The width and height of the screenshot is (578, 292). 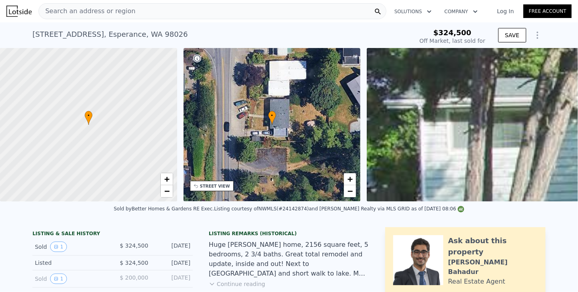 What do you see at coordinates (492, 247) in the screenshot?
I see `div: Ask about this property` at bounding box center [492, 247].